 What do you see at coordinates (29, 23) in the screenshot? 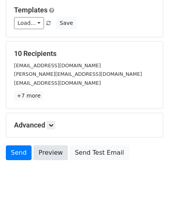
I see `a: Load...` at bounding box center [29, 23].